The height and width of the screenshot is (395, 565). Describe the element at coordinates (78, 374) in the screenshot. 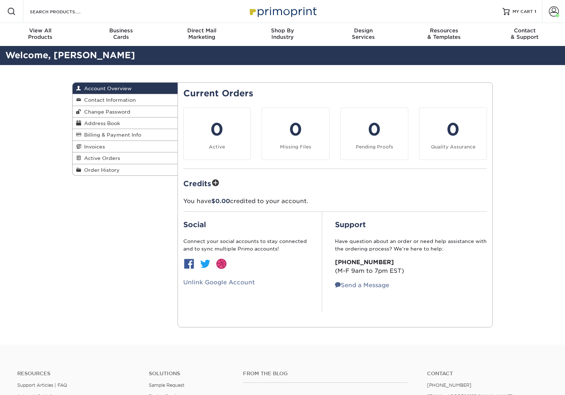

I see `h4: Resources` at that location.